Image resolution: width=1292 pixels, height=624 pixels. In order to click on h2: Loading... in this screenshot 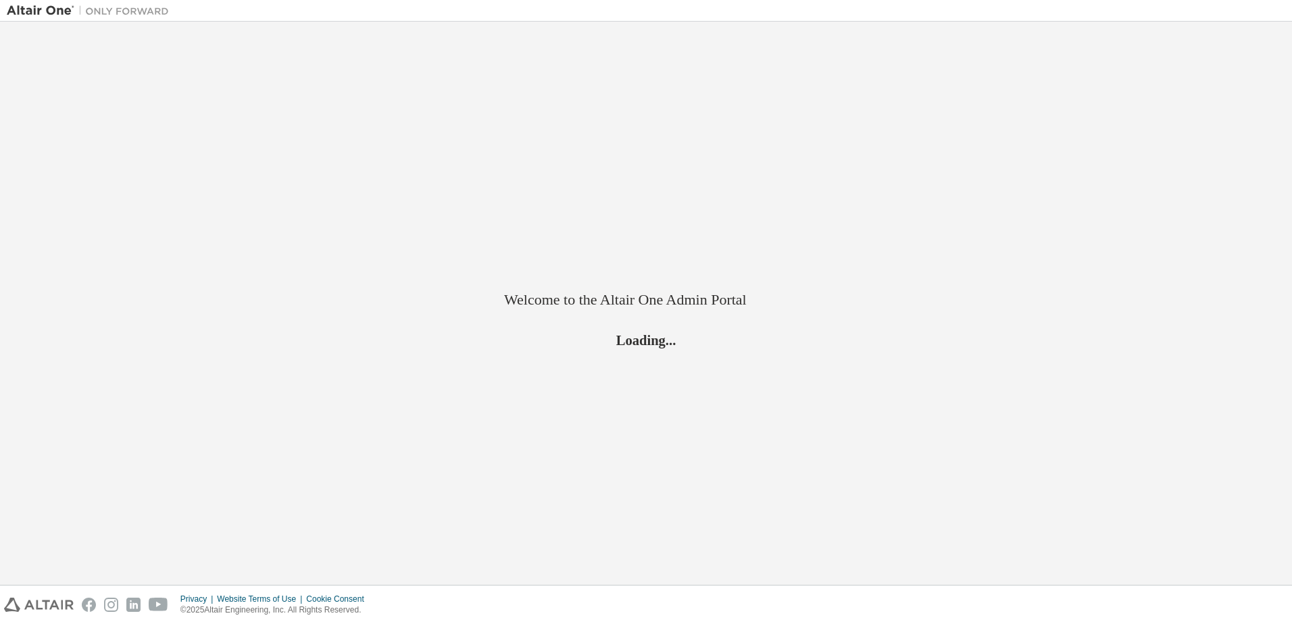, I will do `click(646, 341)`.